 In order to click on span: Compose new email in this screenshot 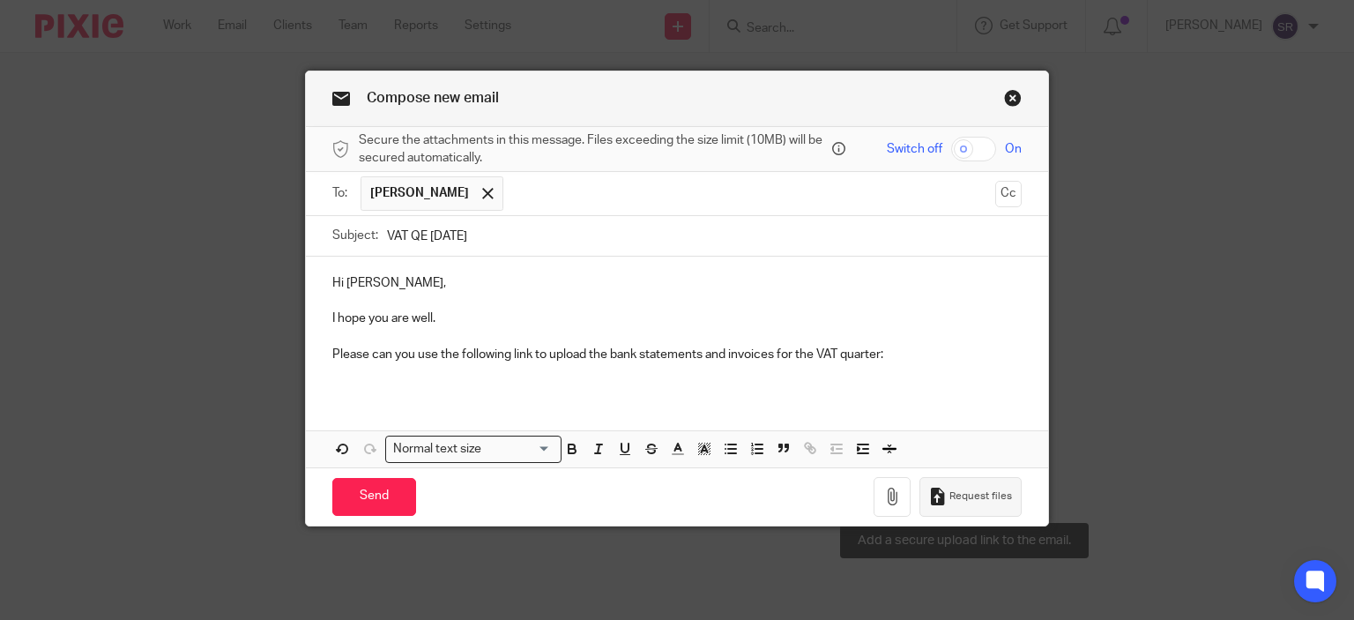, I will do `click(433, 98)`.